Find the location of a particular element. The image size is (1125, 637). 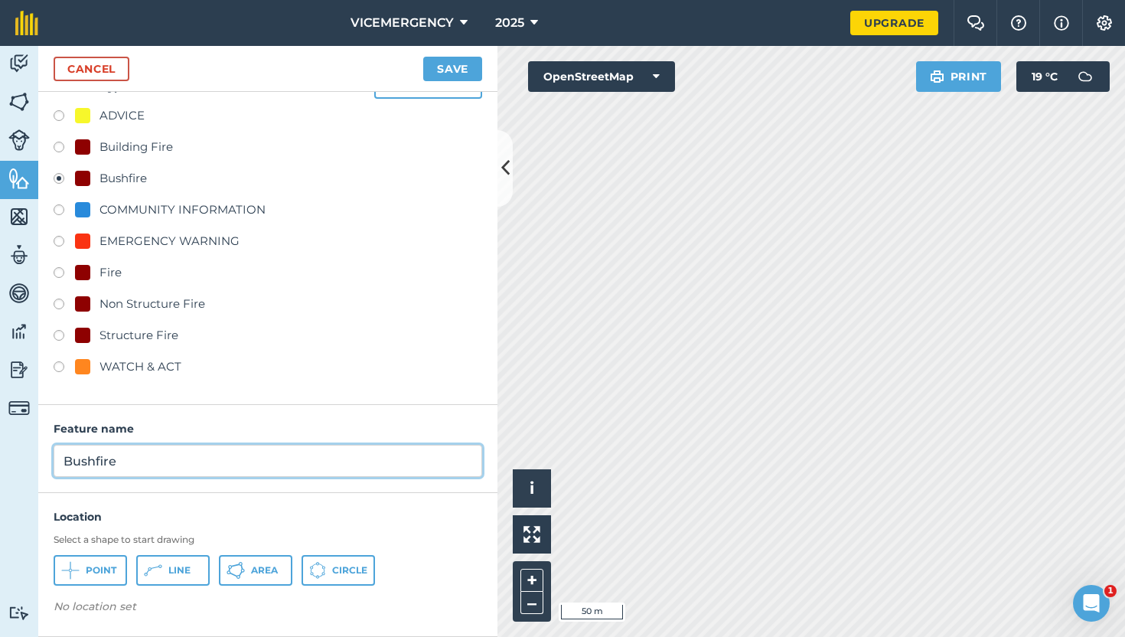

span: VICEMERGENCY is located at coordinates (402, 23).